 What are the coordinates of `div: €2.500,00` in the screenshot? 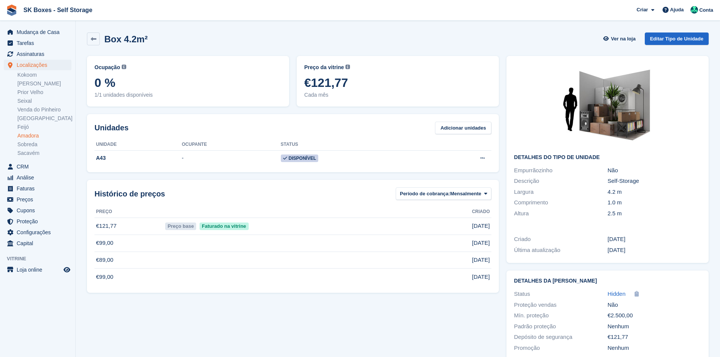 It's located at (654, 316).